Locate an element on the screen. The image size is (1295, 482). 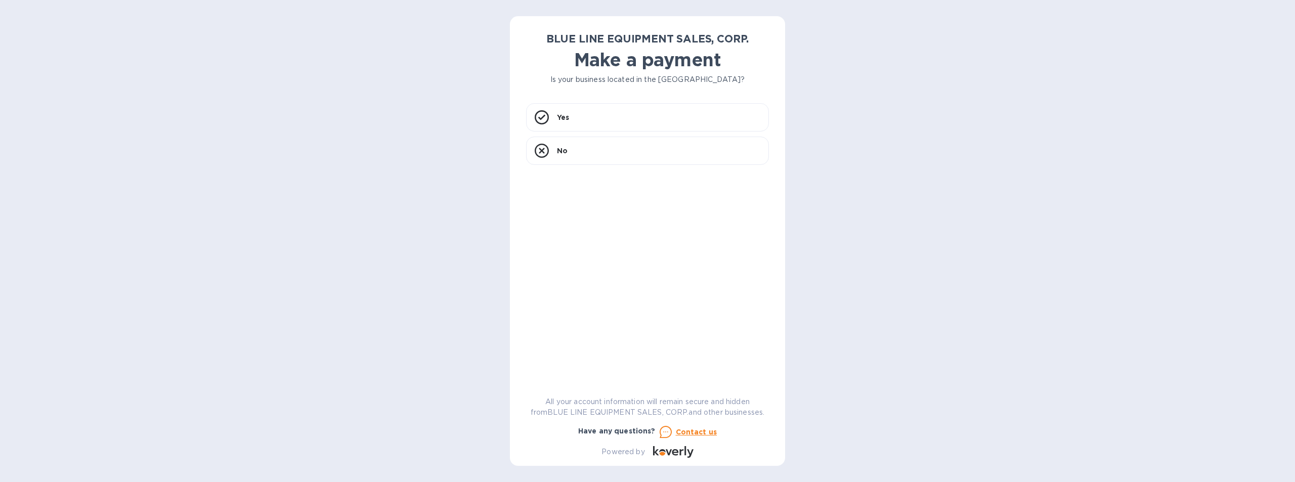
b: Have any questions? is located at coordinates (617, 431).